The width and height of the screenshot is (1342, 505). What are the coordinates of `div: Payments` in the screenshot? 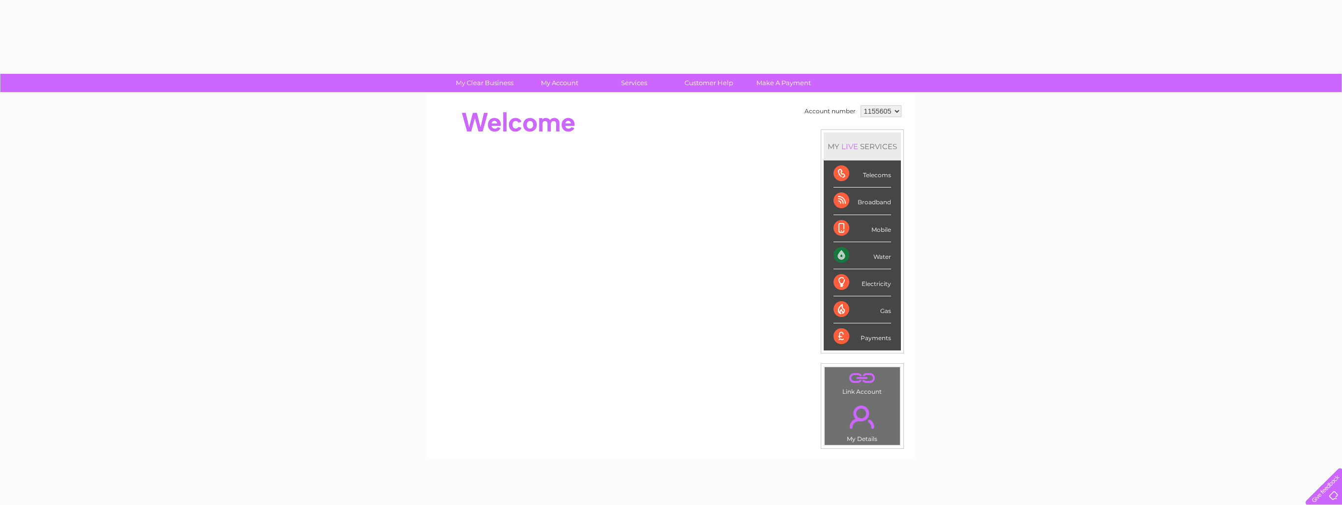 It's located at (862, 336).